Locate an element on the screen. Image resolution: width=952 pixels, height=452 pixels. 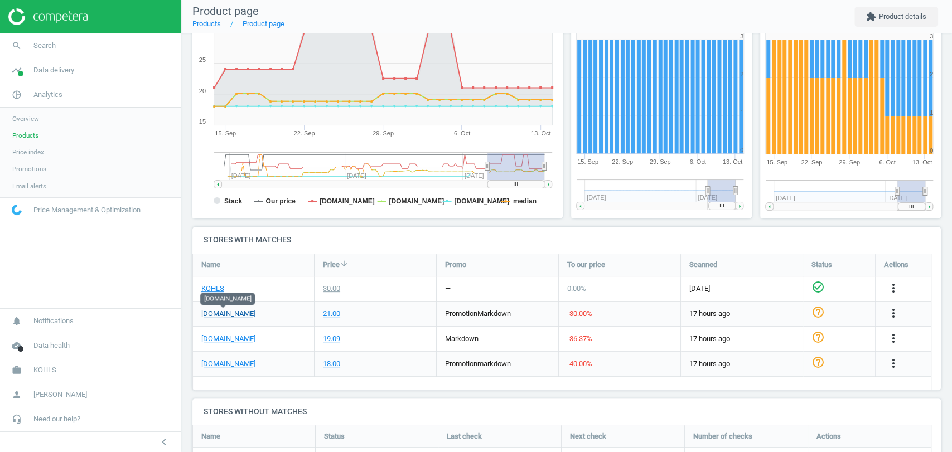
a: Products is located at coordinates (206, 23).